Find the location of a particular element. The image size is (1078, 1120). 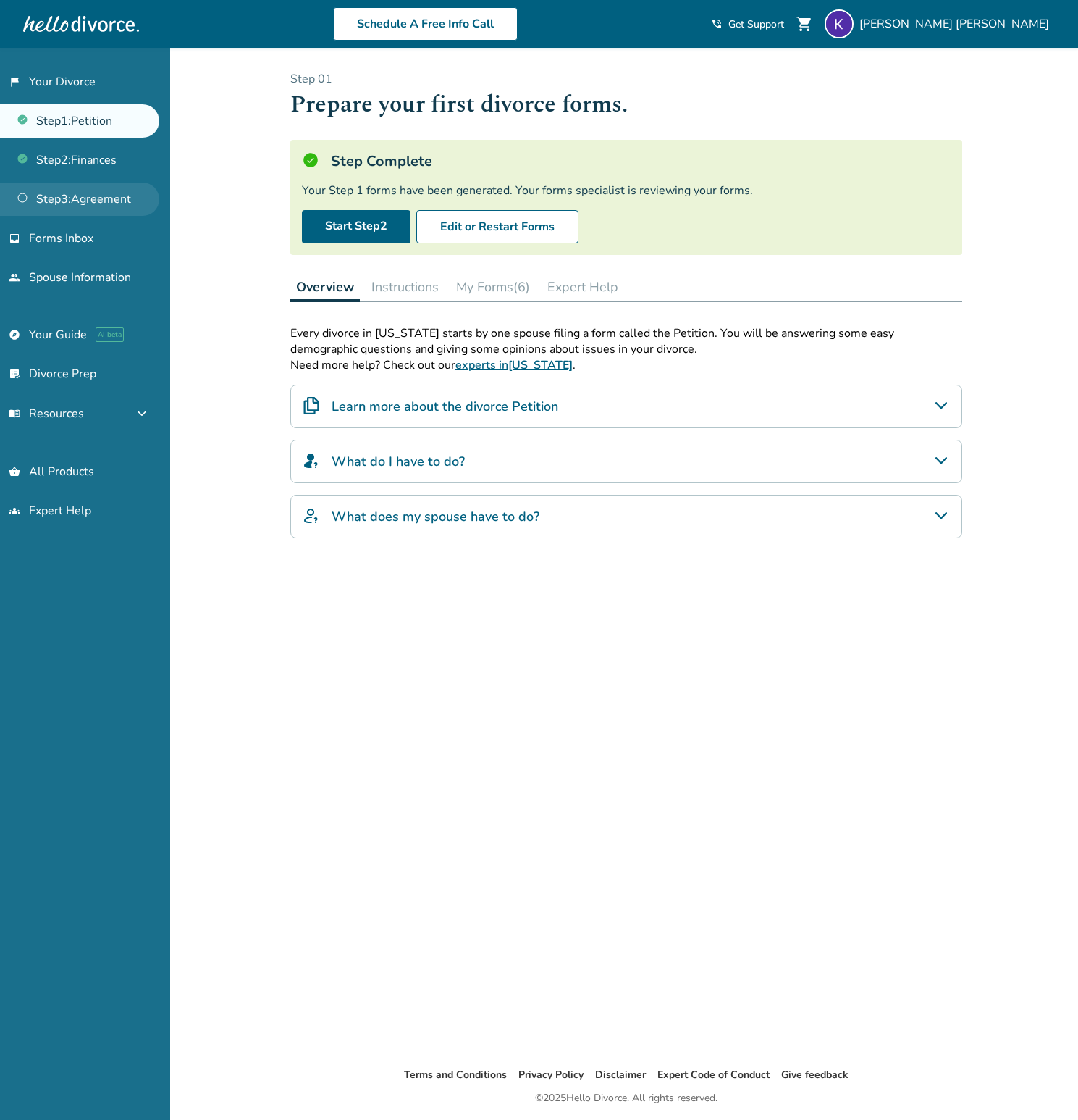

span: Get Support is located at coordinates (756, 24).